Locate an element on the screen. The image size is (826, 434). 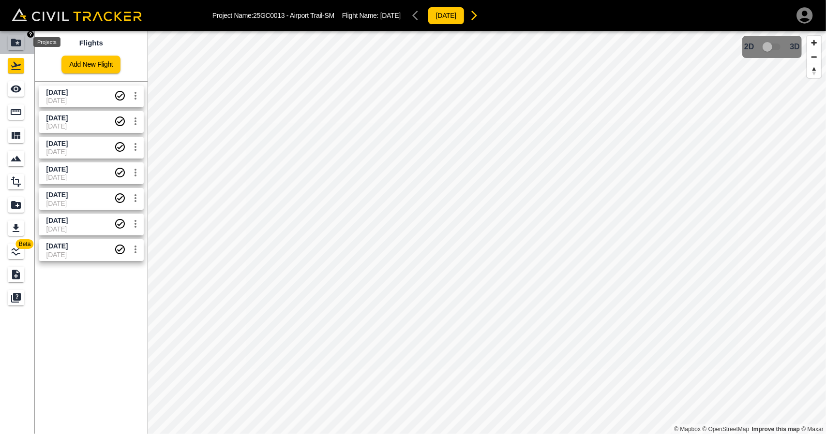
a: Map feedback is located at coordinates (775, 430).